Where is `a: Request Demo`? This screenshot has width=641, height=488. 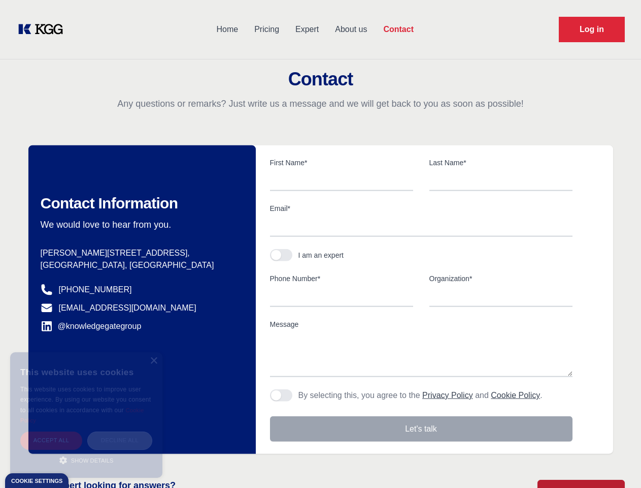 a: Request Demo is located at coordinates (592, 29).